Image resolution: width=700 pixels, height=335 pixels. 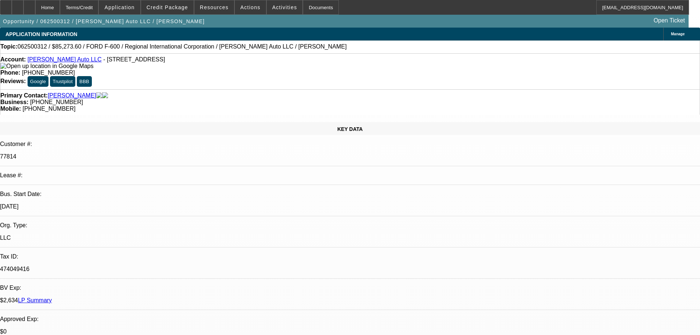 What do you see at coordinates (35, 300) in the screenshot?
I see `a: LP Summary` at bounding box center [35, 300].